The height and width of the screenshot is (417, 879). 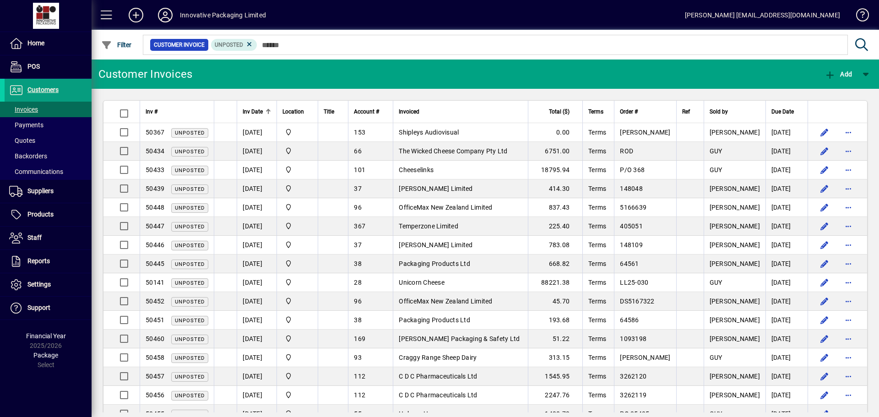 I want to click on td: 88221.38, so click(x=555, y=282).